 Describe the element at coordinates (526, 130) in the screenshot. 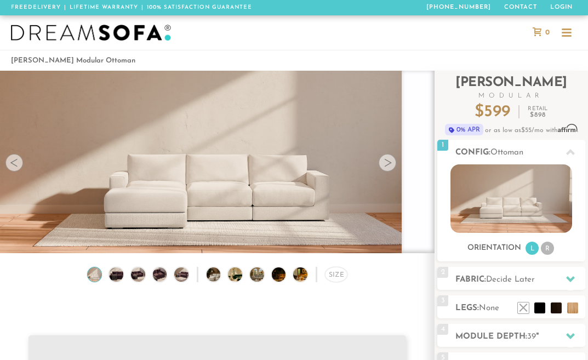

I see `span: $55` at that location.